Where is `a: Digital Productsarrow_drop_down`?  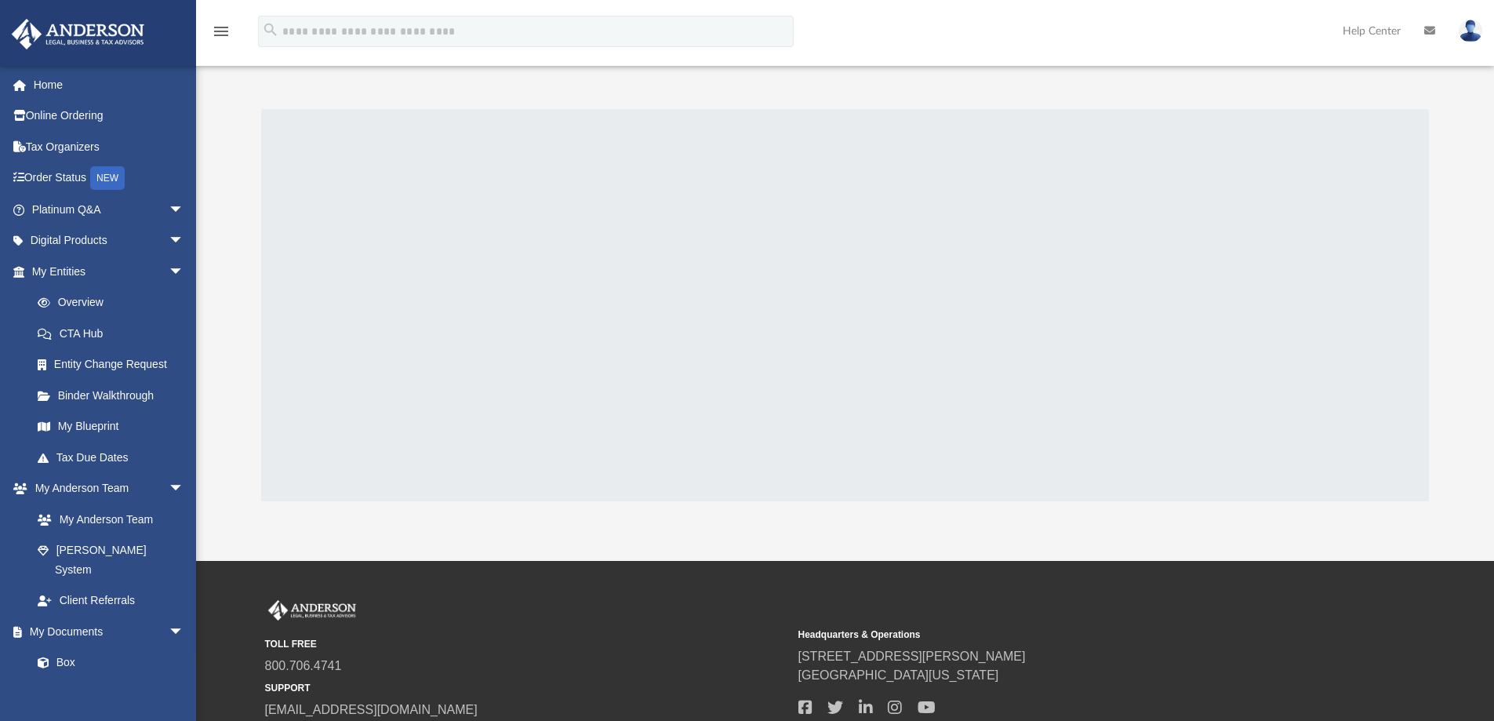 a: Digital Productsarrow_drop_down is located at coordinates (109, 241).